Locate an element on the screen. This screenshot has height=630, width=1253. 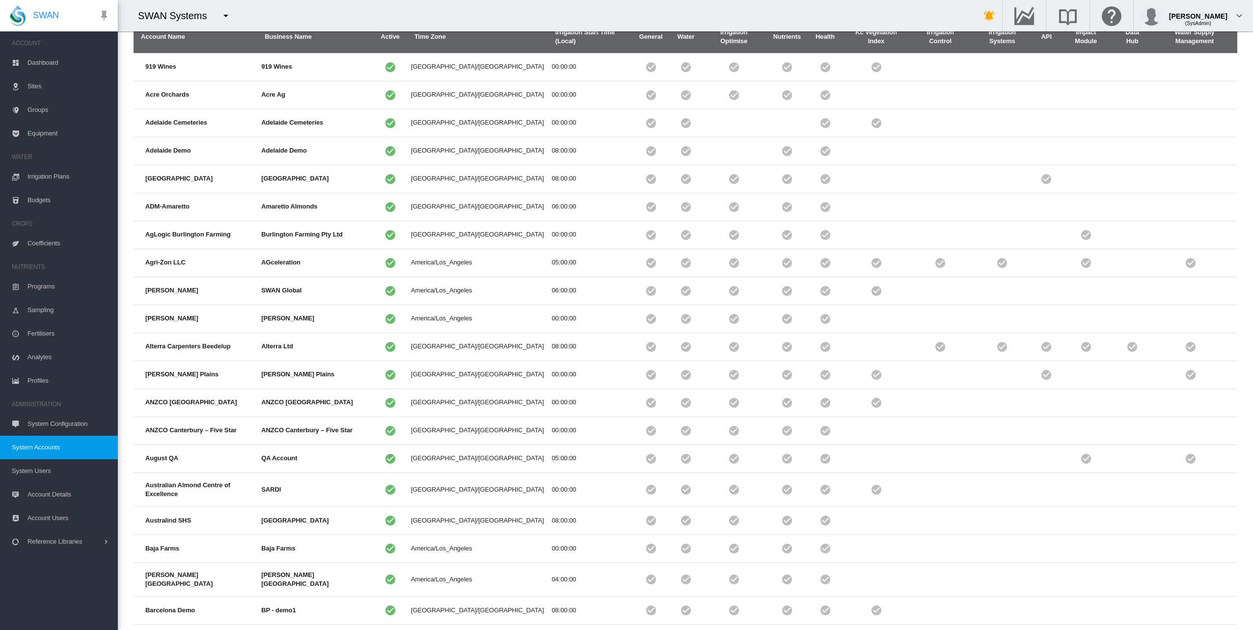
th: API is located at coordinates (1046, 36).